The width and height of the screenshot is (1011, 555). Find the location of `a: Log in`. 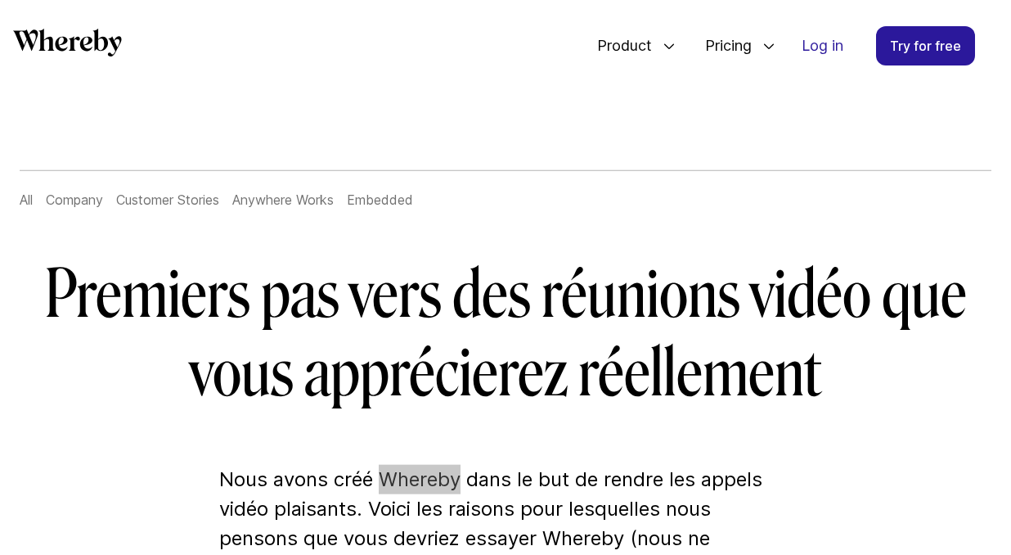

a: Log in is located at coordinates (822, 46).